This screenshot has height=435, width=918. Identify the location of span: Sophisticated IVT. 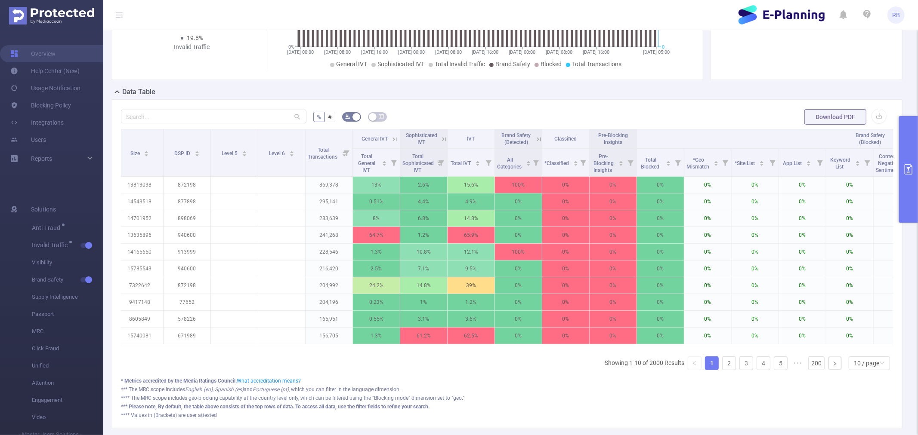
(421, 139).